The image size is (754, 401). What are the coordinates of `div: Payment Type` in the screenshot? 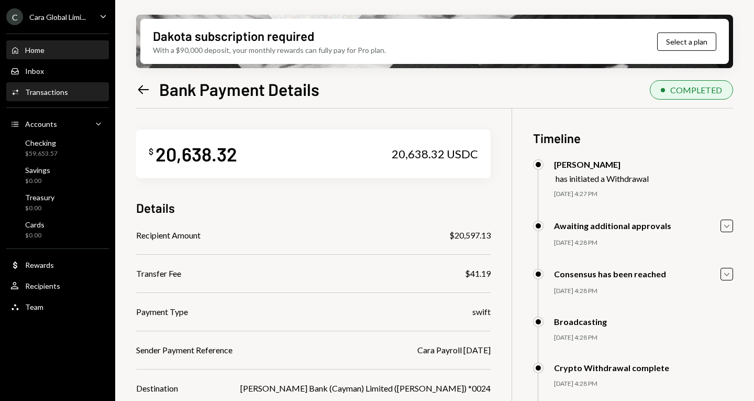 It's located at (162, 312).